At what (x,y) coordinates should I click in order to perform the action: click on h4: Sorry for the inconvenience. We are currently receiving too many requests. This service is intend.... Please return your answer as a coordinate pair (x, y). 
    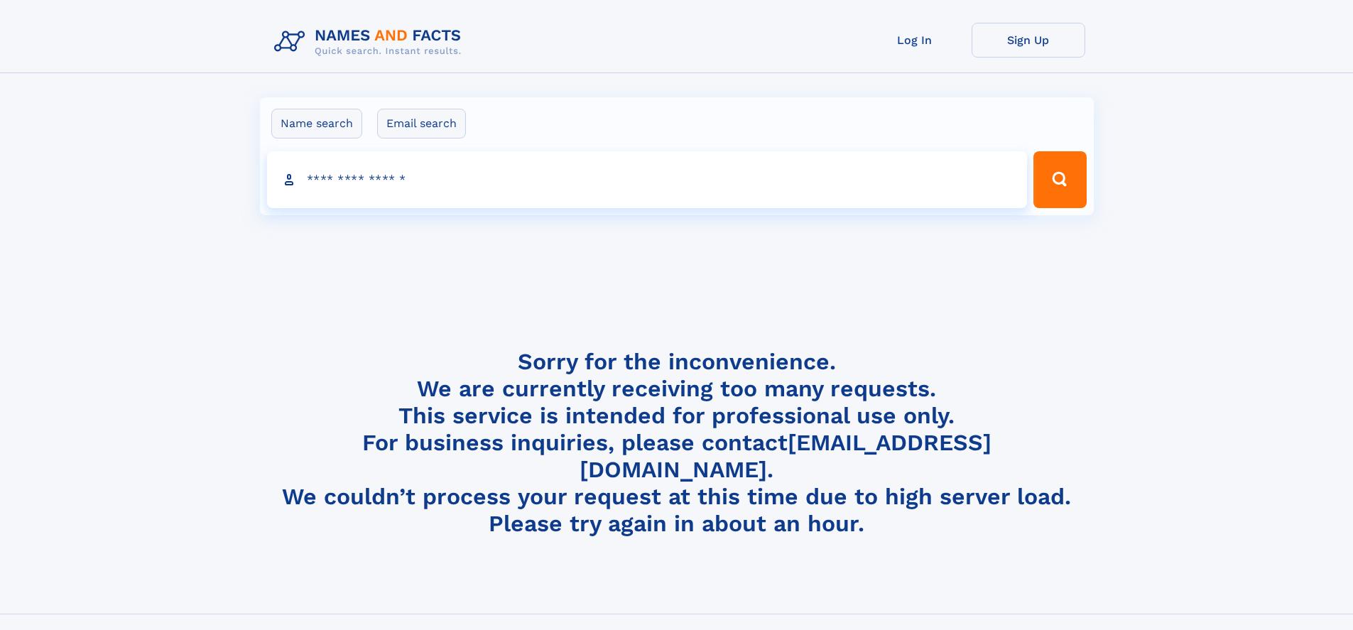
    Looking at the image, I should click on (677, 442).